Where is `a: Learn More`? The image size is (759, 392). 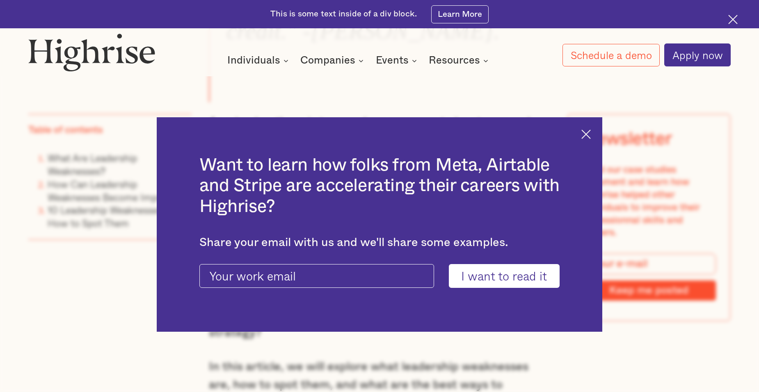
a: Learn More is located at coordinates (460, 14).